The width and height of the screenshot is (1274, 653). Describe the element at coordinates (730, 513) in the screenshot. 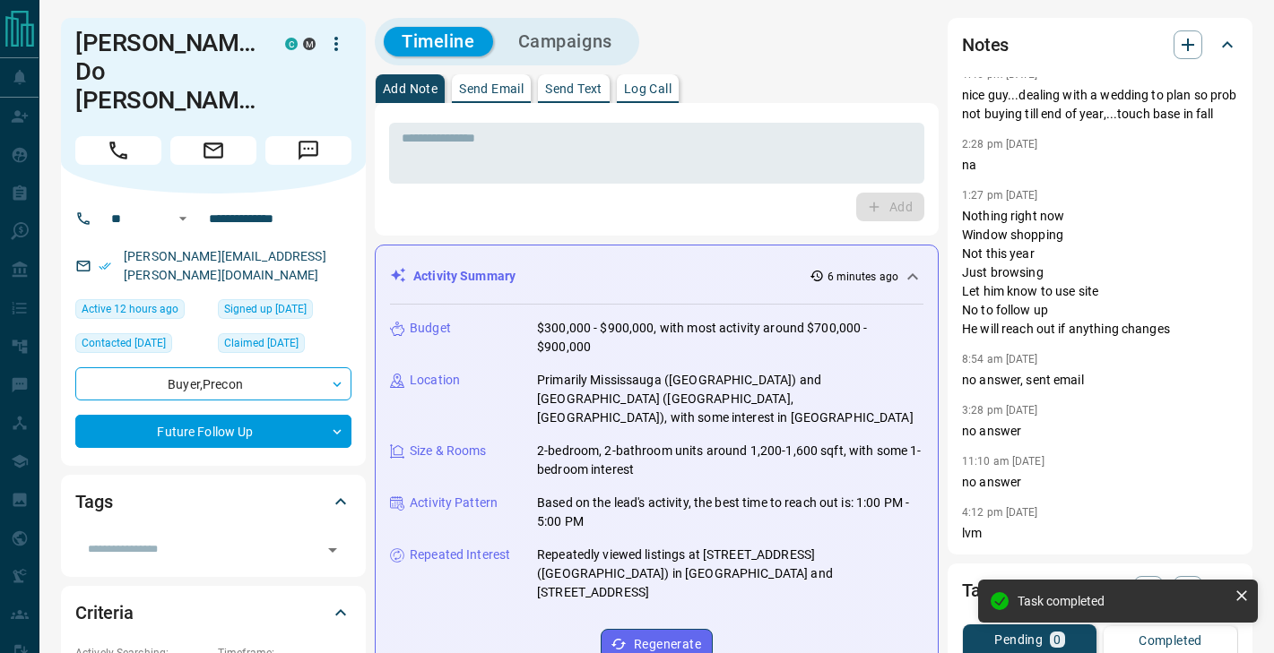

I see `p: Based on the lead's activity, the best time to reach out is: 1:00 PM - 5:00 PM` at that location.